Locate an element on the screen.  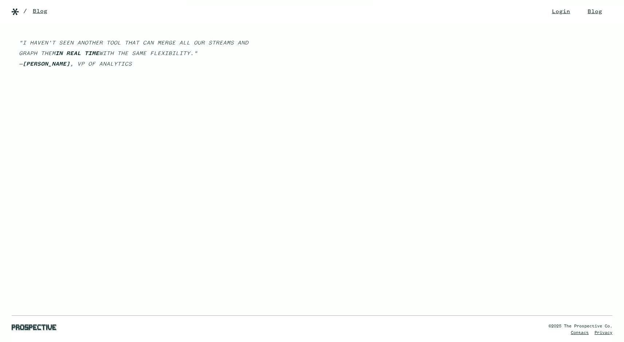
em: in real time is located at coordinates (77, 54).